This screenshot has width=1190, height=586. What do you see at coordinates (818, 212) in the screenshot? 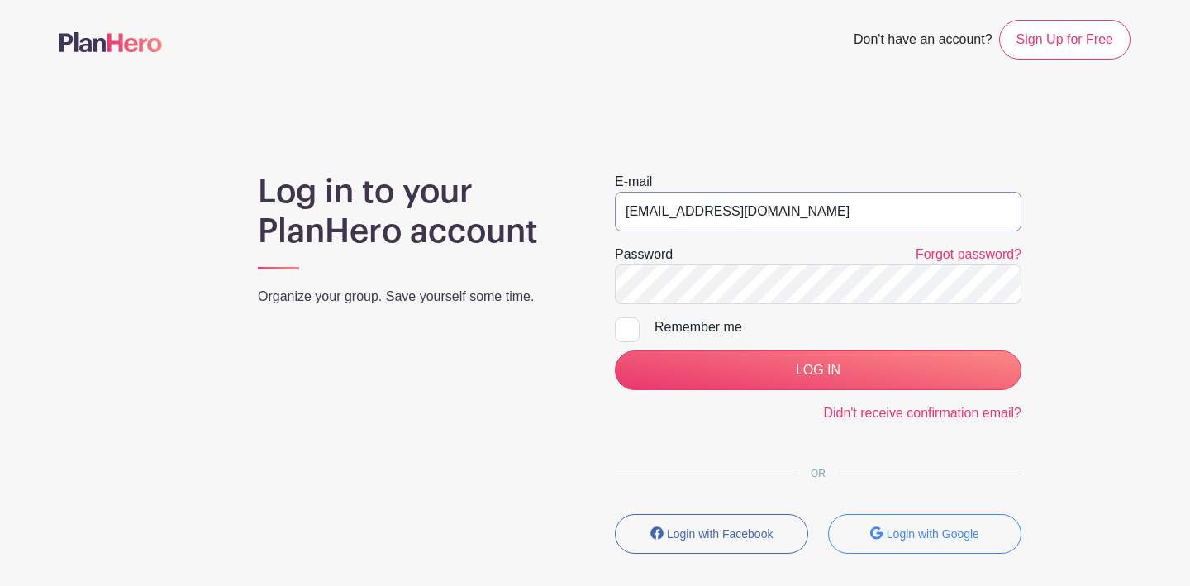
I see `input: e.g. julie@eventco.com` at bounding box center [818, 212].